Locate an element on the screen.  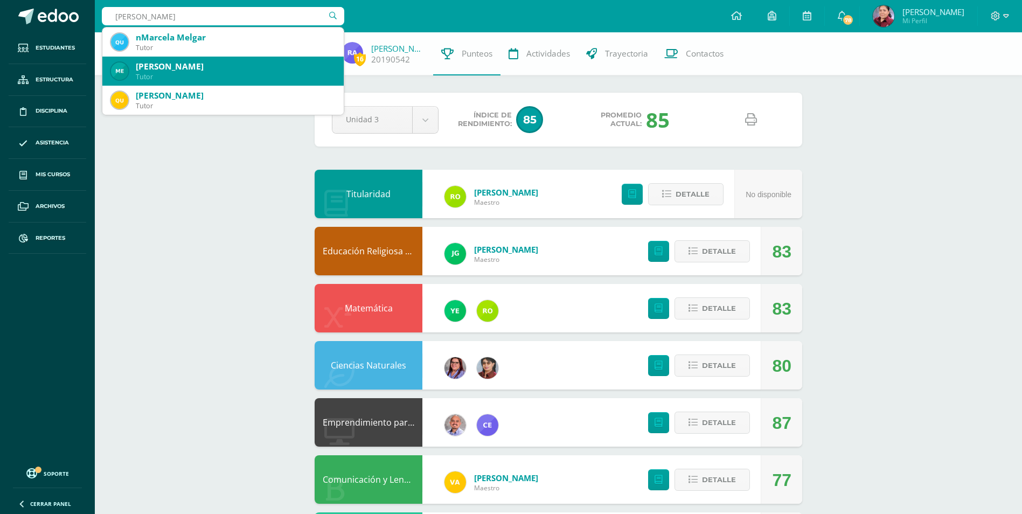
span: 85 is located at coordinates (530, 120).